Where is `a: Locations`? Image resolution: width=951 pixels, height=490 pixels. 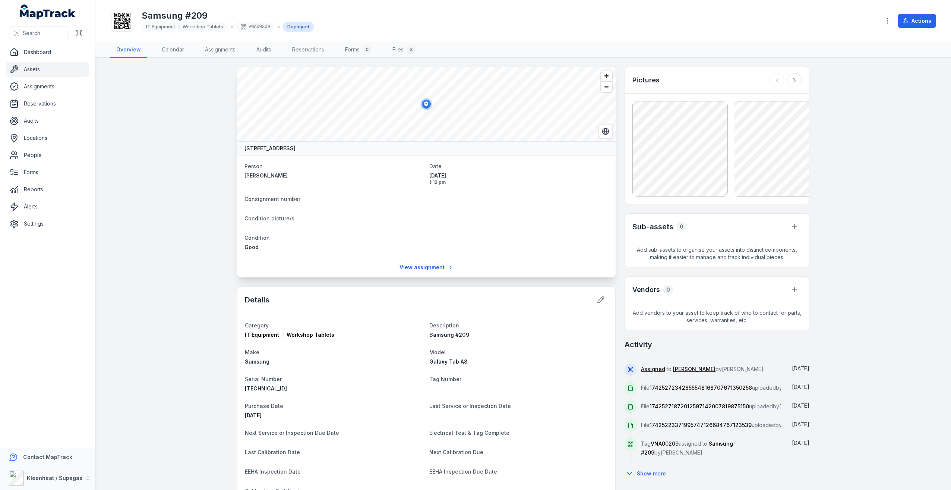 a: Locations is located at coordinates (47, 138).